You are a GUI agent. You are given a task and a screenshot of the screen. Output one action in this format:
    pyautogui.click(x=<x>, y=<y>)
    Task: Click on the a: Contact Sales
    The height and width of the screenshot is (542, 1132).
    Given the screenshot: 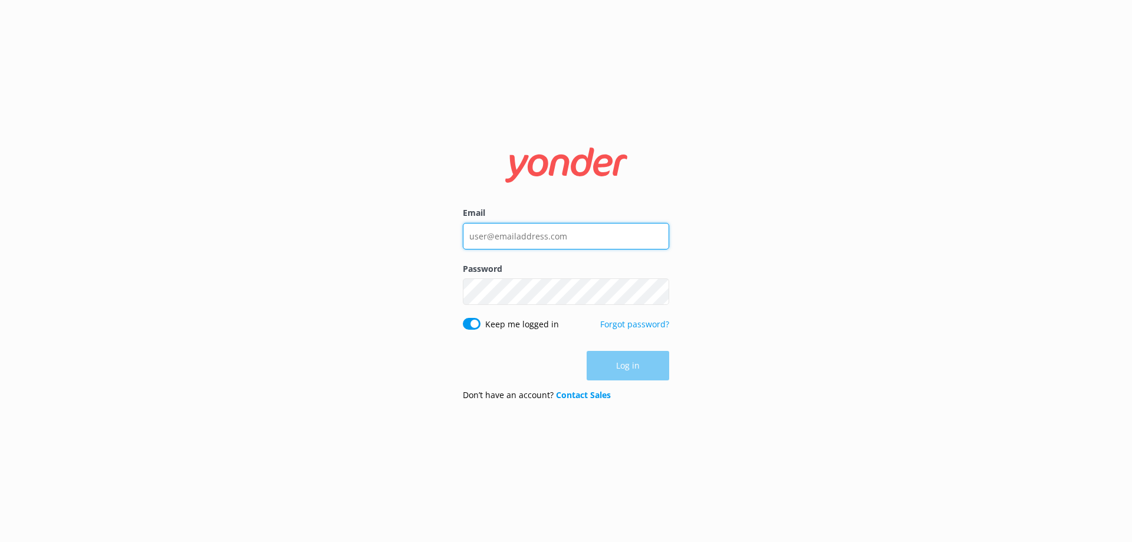 What is the action you would take?
    pyautogui.click(x=583, y=395)
    